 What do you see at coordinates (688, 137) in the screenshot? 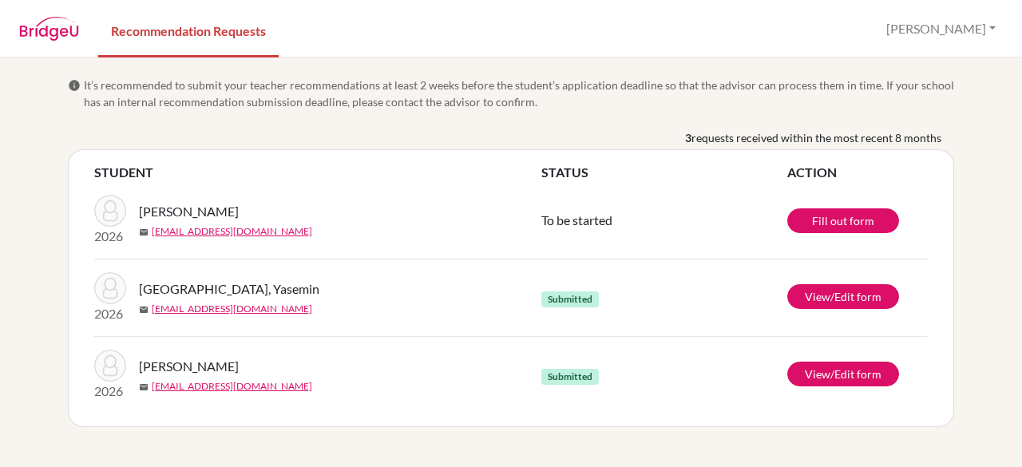
I see `b: 3` at bounding box center [688, 137].